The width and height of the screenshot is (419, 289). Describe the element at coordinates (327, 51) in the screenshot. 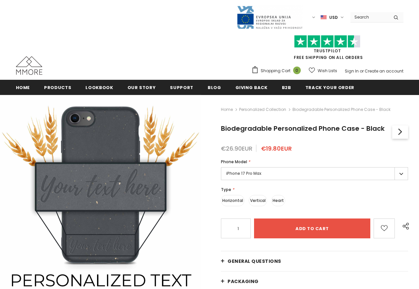

I see `a: Trustpilot` at that location.